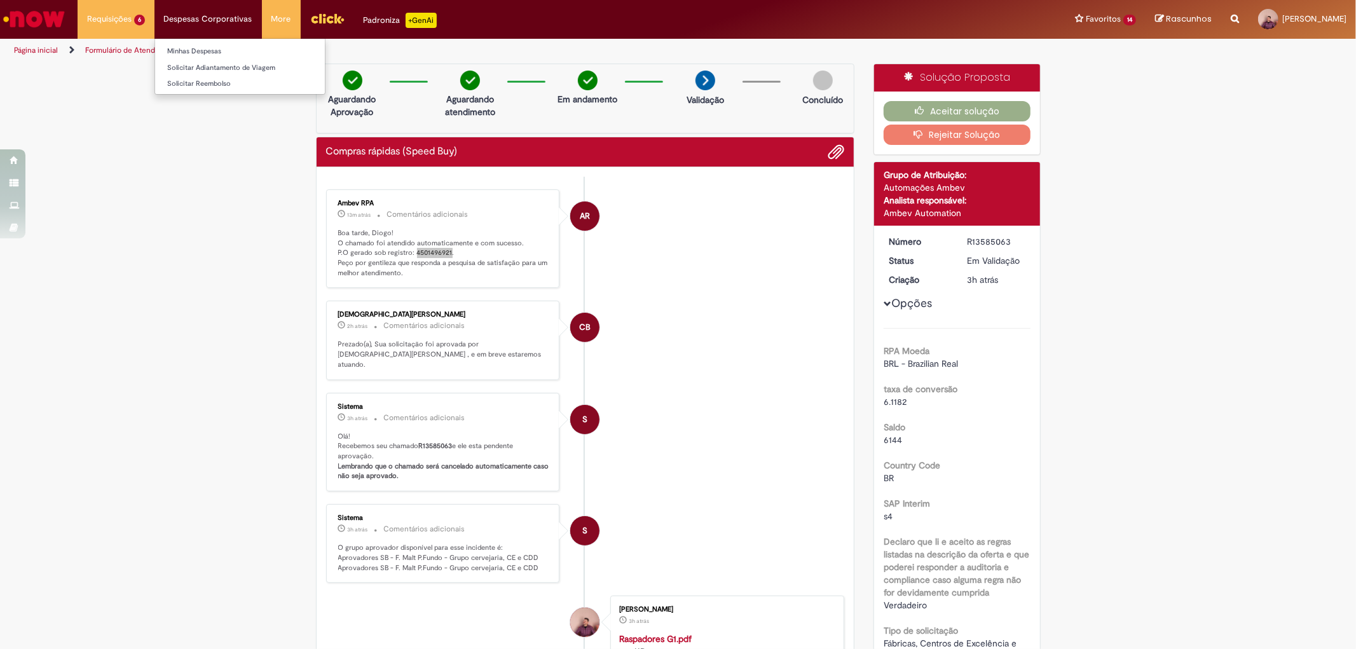 The height and width of the screenshot is (649, 1356). What do you see at coordinates (392, 152) in the screenshot?
I see `h2: Compras rápidas (Speed Buy) Histórico de tíquete` at bounding box center [392, 152].